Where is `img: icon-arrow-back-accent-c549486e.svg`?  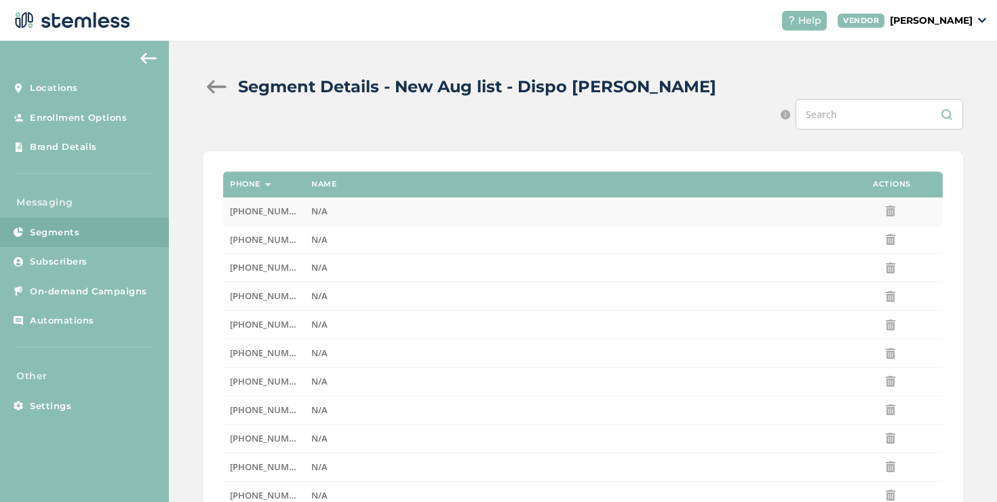
img: icon-arrow-back-accent-c549486e.svg is located at coordinates (149, 58).